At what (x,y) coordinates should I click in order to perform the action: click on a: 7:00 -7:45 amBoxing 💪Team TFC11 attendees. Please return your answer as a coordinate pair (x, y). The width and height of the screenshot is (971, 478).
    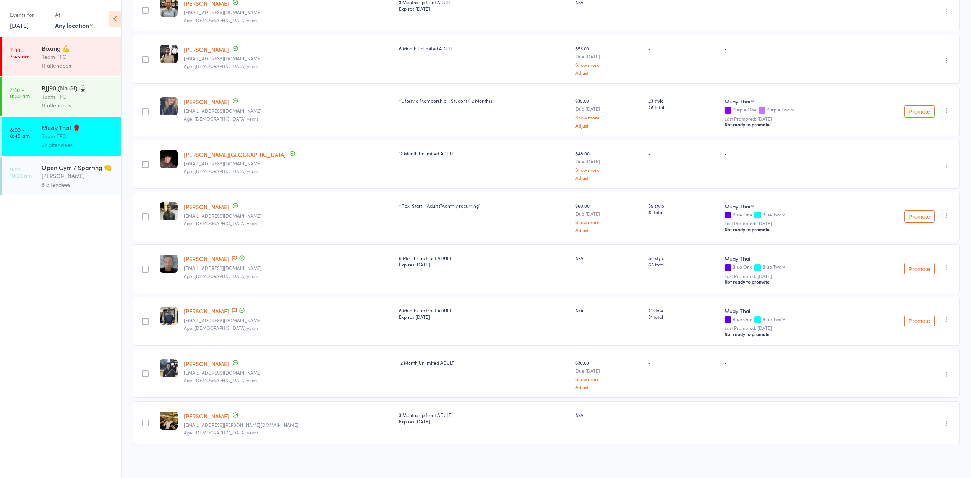
    Looking at the image, I should click on (62, 57).